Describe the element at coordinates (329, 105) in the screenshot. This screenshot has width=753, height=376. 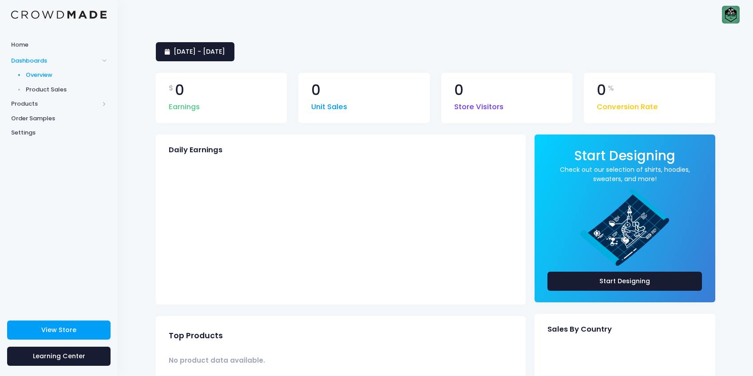
I see `span: Unit Sales` at that location.